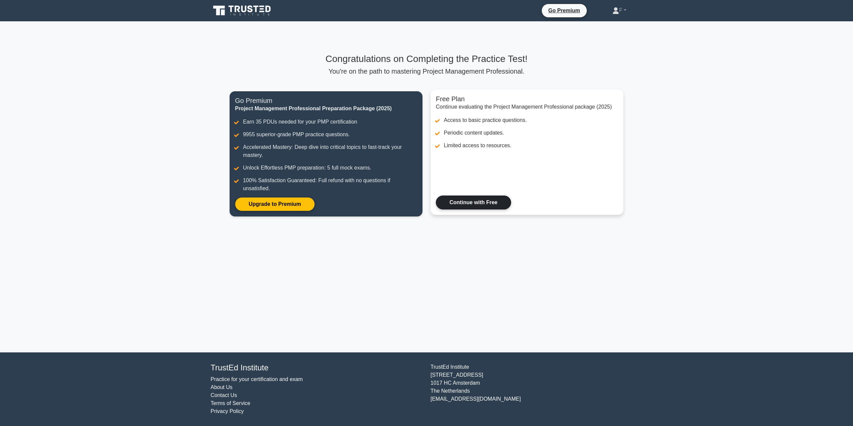 The height and width of the screenshot is (426, 853). I want to click on h3: Congratulations on Completing the Practice Test!, so click(426, 59).